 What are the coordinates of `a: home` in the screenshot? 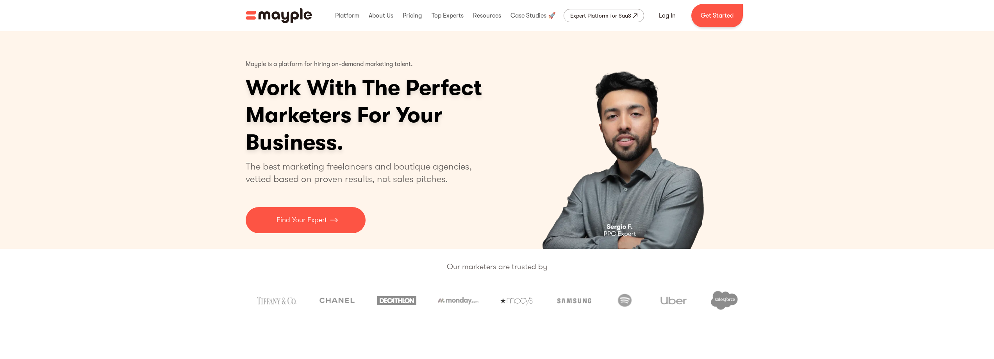 It's located at (279, 16).